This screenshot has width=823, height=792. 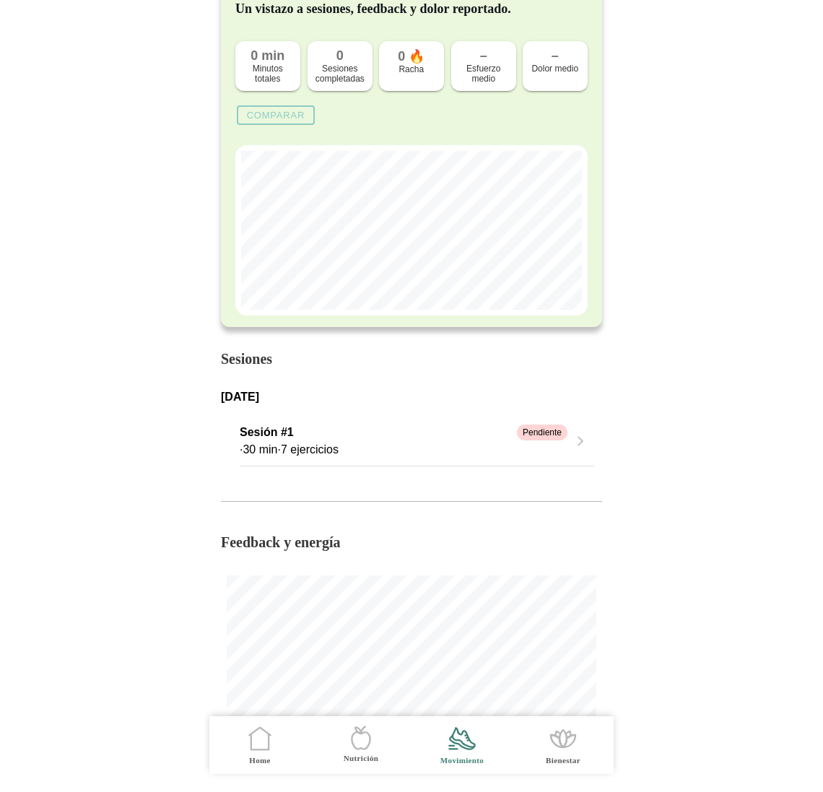 What do you see at coordinates (246, 359) in the screenshot?
I see `b: Sesiones` at bounding box center [246, 359].